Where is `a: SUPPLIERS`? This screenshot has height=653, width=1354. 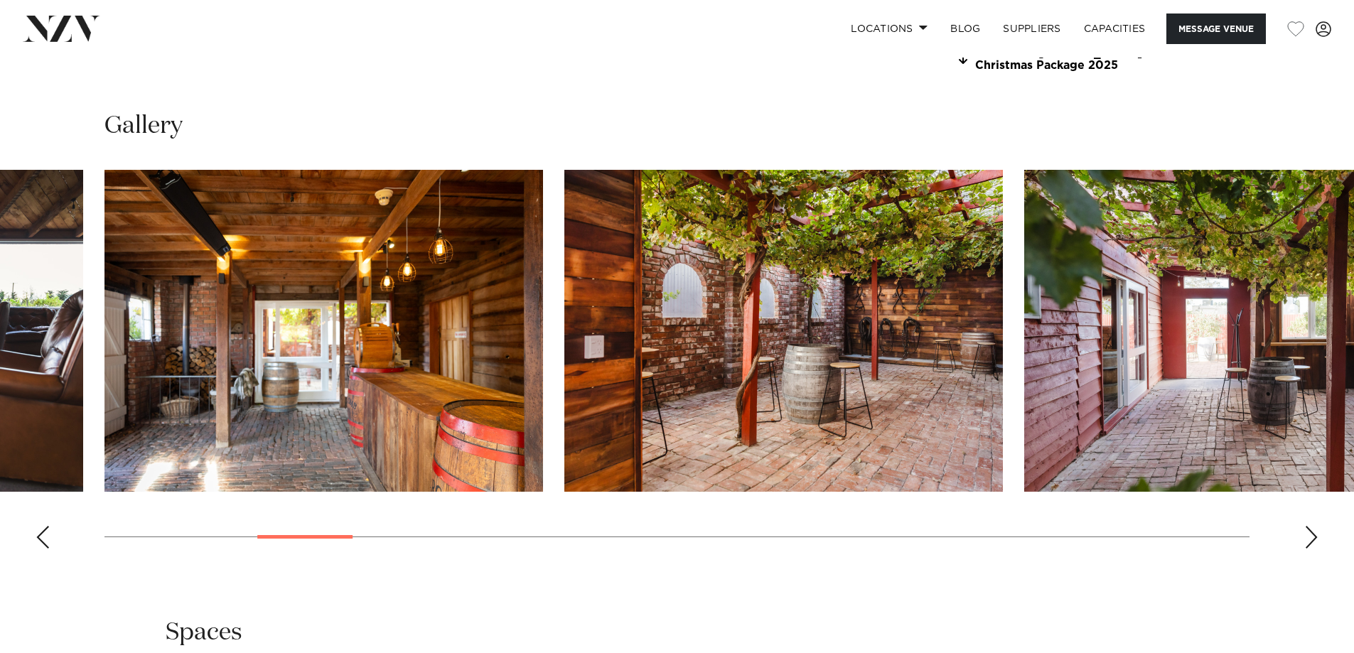 a: SUPPLIERS is located at coordinates (1031, 28).